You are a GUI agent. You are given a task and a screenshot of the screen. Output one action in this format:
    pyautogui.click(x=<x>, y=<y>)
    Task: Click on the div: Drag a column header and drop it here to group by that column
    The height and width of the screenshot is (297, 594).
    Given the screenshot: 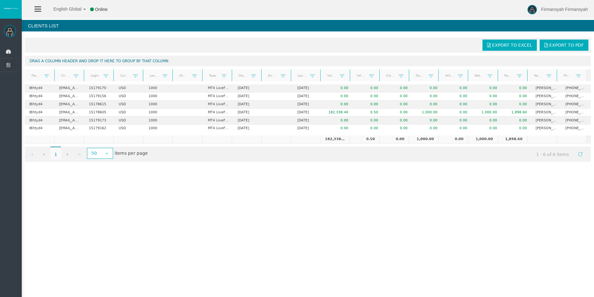 What is the action you would take?
    pyautogui.click(x=308, y=61)
    